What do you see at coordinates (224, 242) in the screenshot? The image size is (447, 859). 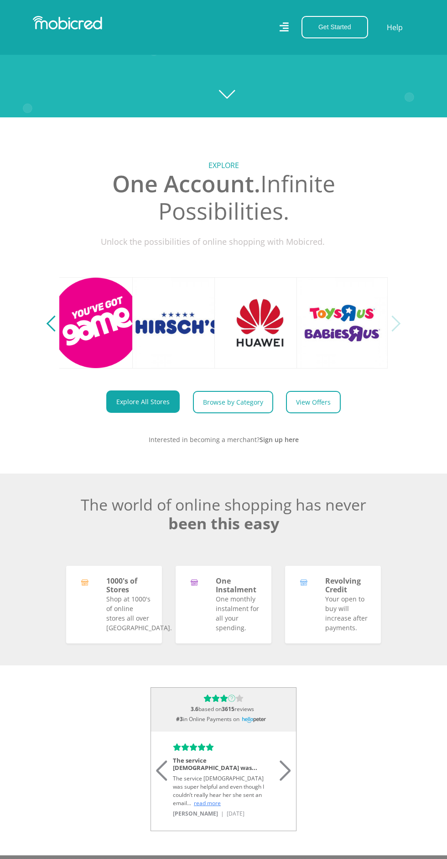 I see `p: Unlock the possibilities of online shopping with Mobicred.` at bounding box center [224, 242].